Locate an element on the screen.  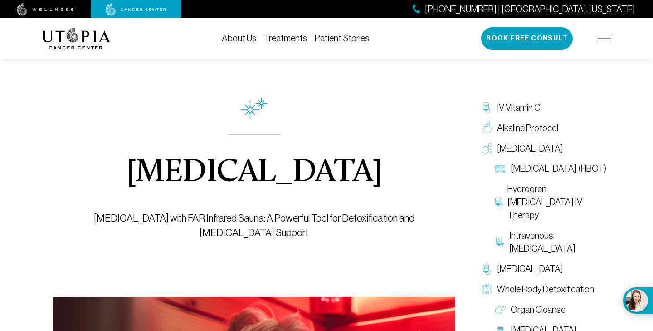
img: Hyperbaric Oxygen Therapy (HBOT) is located at coordinates (501, 169).